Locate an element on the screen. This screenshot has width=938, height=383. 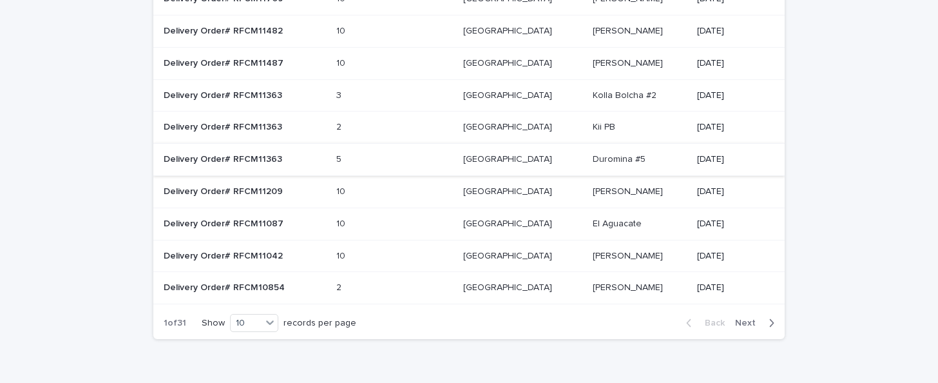
p: Kii PB is located at coordinates (605, 126).